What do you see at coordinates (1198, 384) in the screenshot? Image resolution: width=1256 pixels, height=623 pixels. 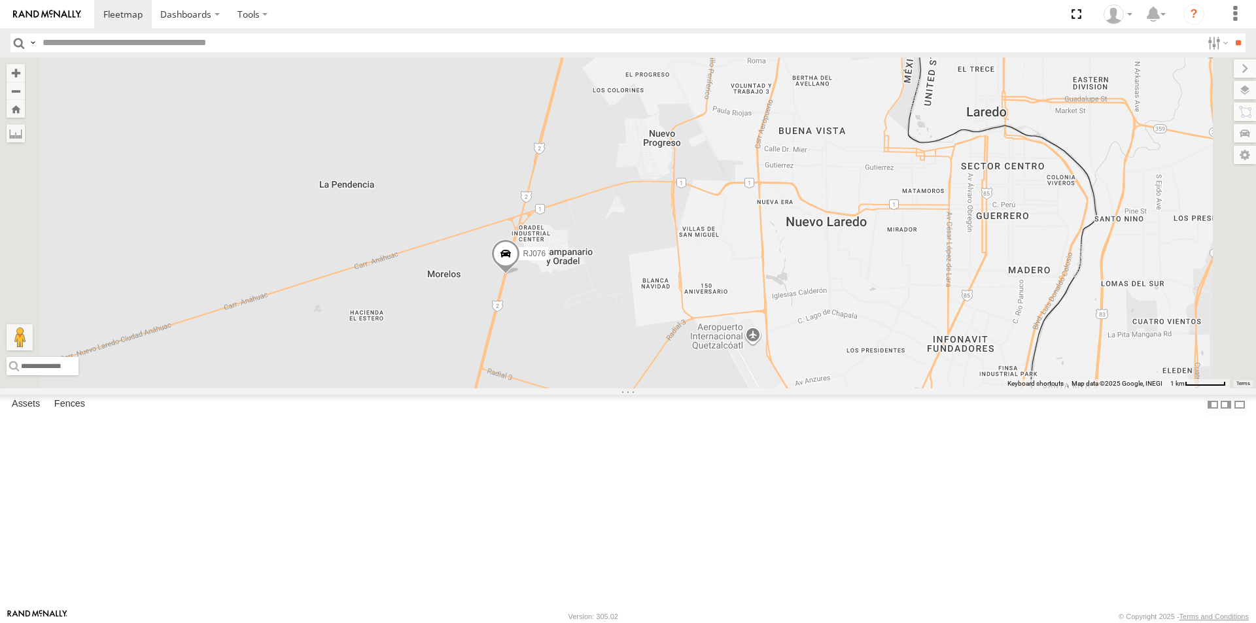 I see `button: Map Scale: 1 km per 59 pixels` at bounding box center [1198, 384].